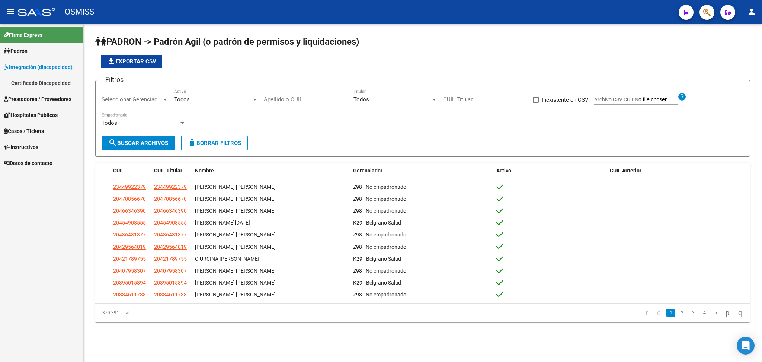 This screenshot has height=362, width=762. Describe the element at coordinates (10, 12) in the screenshot. I see `mat-icon: menu` at that location.